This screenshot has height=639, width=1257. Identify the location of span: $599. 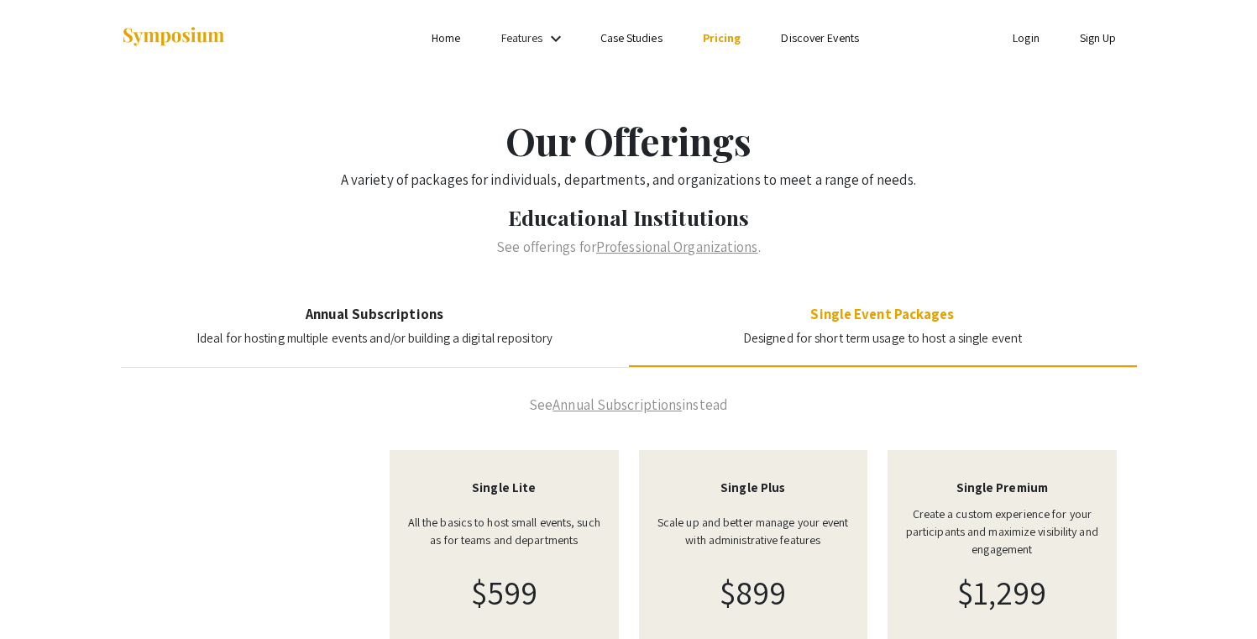
(504, 592).